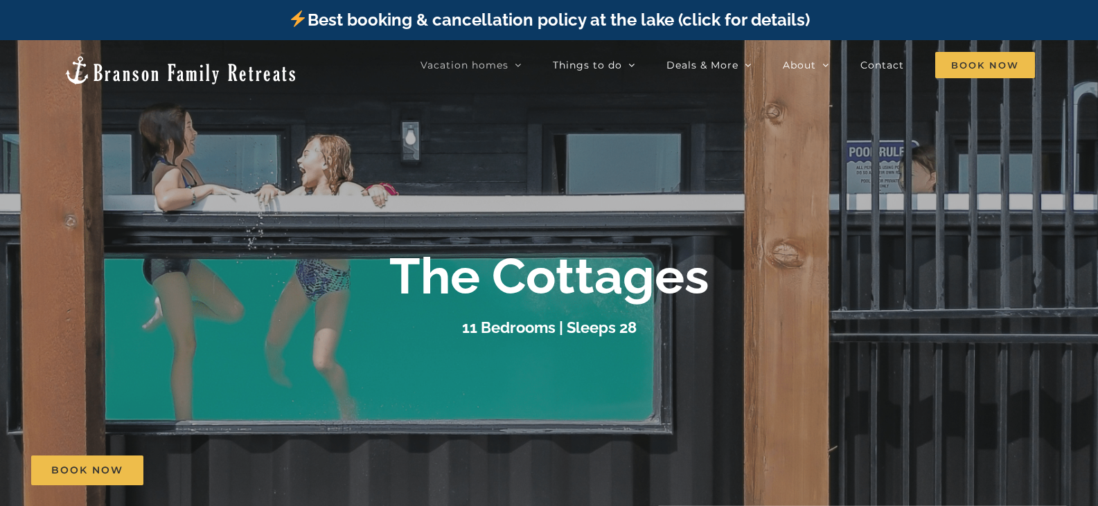 The width and height of the screenshot is (1098, 506). What do you see at coordinates (799, 65) in the screenshot?
I see `span: About` at bounding box center [799, 65].